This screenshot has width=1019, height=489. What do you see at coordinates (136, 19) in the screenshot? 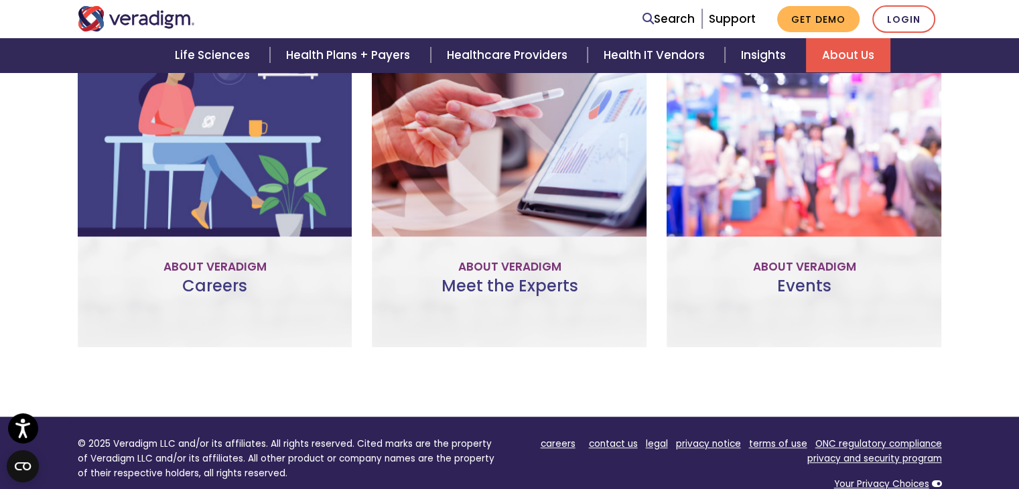
I see `a: Veradigm logo` at bounding box center [136, 19].